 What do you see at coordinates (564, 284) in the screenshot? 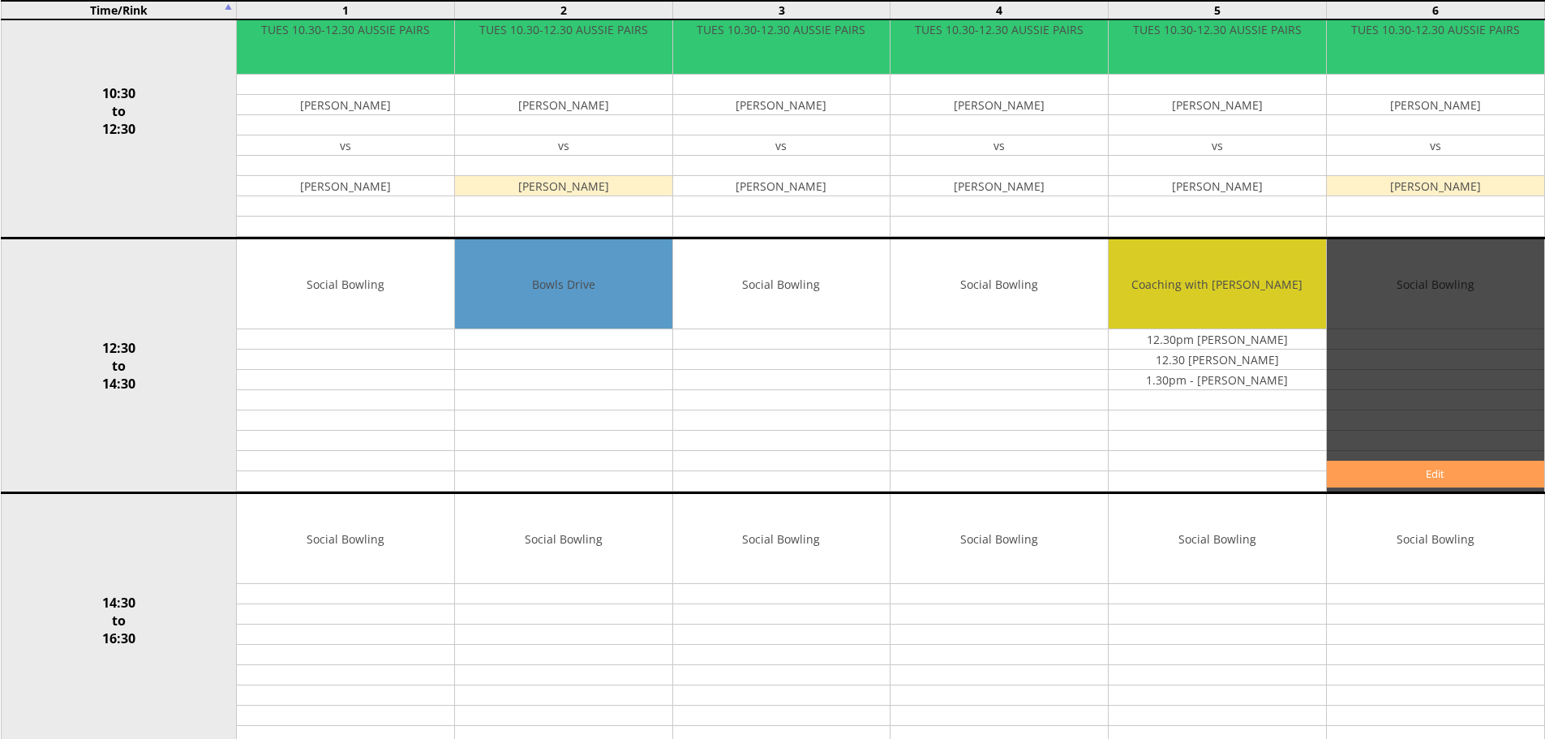
I see `td: Bowls Drive` at bounding box center [564, 284].